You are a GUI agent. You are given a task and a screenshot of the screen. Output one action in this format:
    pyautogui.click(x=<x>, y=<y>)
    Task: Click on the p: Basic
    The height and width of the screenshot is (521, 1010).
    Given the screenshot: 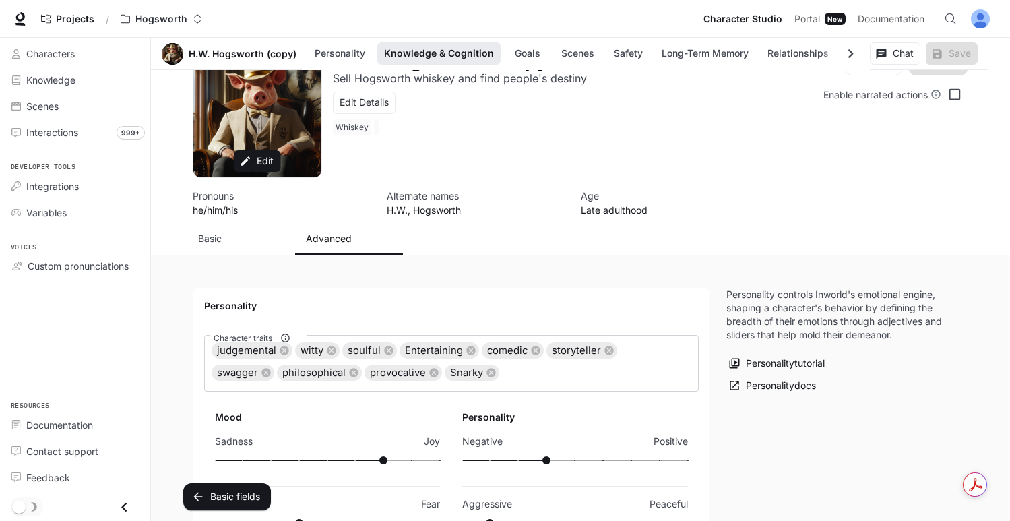 What is the action you would take?
    pyautogui.click(x=210, y=239)
    